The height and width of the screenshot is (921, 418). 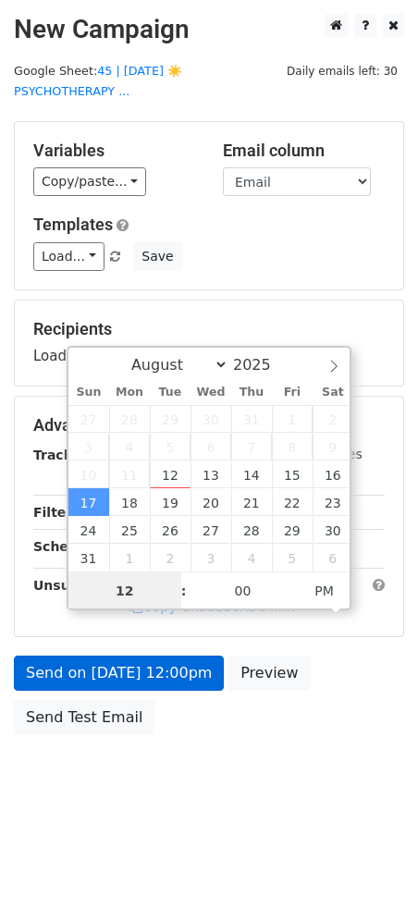 What do you see at coordinates (170, 530) in the screenshot?
I see `span: August 26, 2025` at bounding box center [170, 530].